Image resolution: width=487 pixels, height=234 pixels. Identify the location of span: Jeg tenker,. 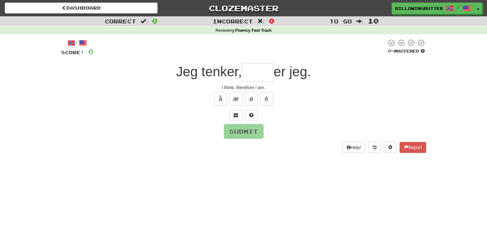
(209, 71).